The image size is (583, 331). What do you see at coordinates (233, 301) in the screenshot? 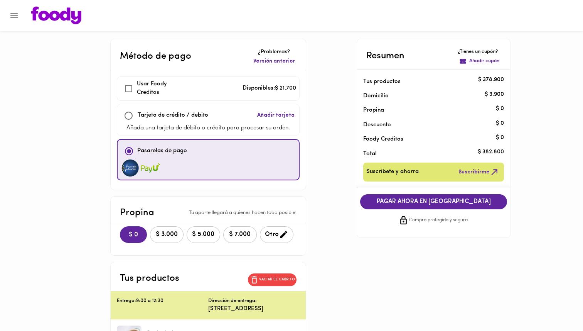
I see `p: Dirección de entrega:` at bounding box center [233, 301].